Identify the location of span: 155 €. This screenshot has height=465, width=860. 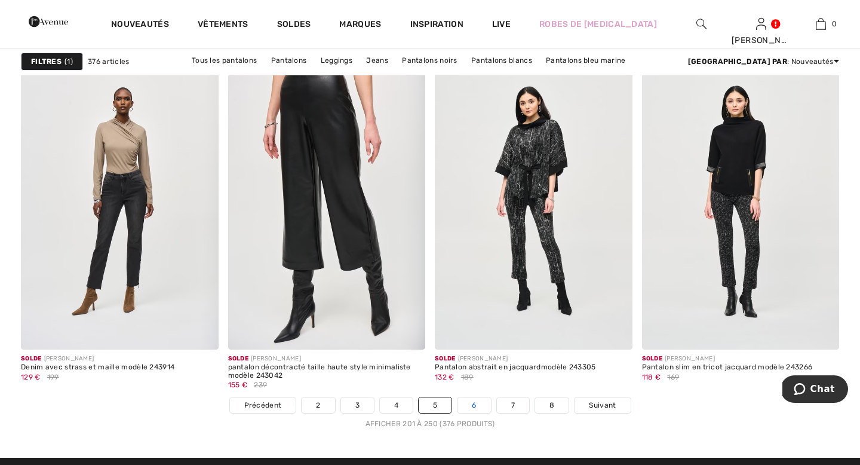
(238, 385).